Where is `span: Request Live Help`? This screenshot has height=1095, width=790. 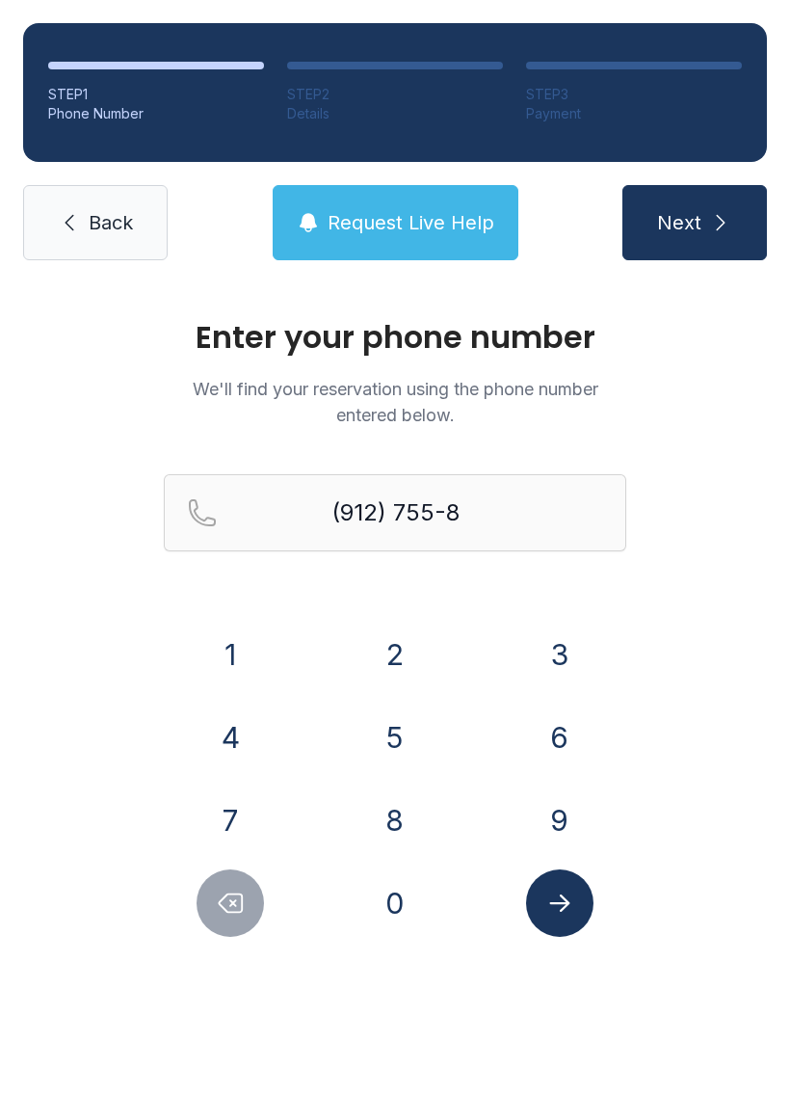 span: Request Live Help is located at coordinates (411, 223).